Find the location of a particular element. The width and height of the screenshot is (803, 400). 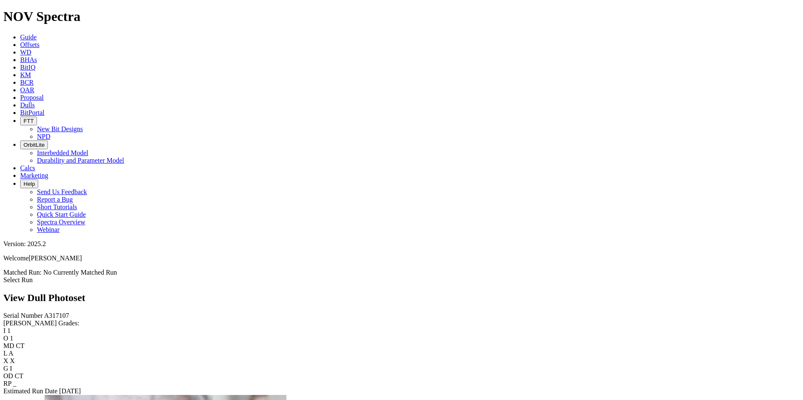

a: Dulls is located at coordinates (27, 105).